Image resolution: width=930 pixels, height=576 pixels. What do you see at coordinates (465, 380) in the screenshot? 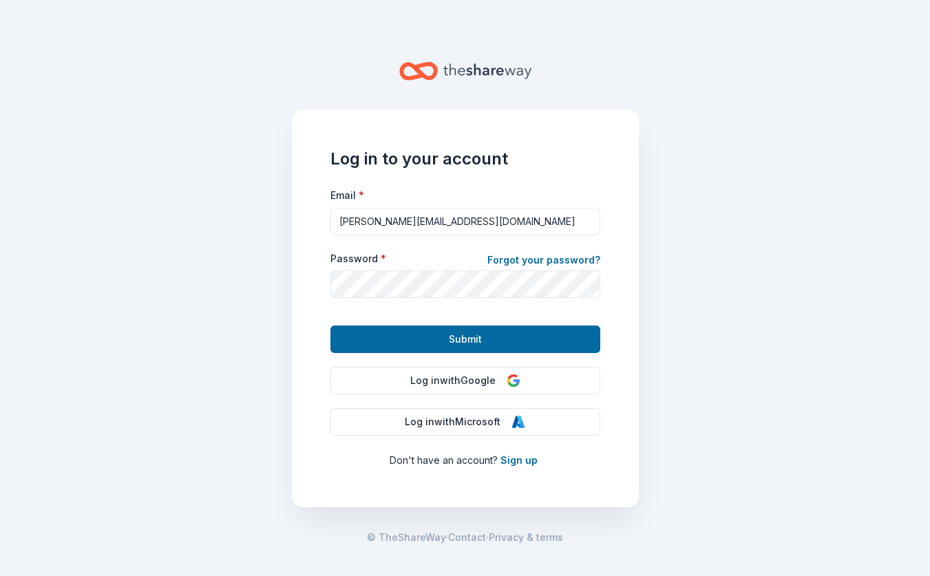
I see `button: Log inwithGoogle` at bounding box center [465, 380].